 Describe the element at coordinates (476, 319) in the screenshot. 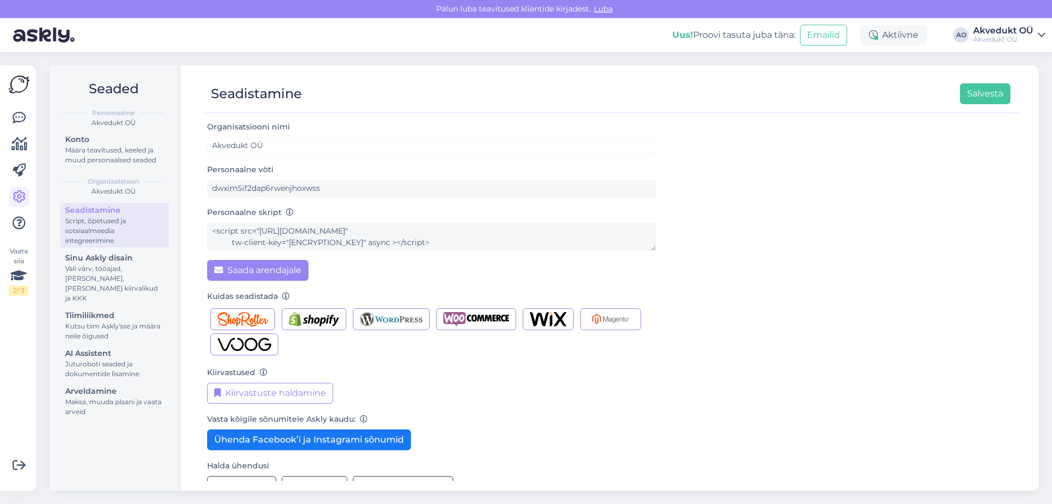

I see `img: Woocommerce` at that location.